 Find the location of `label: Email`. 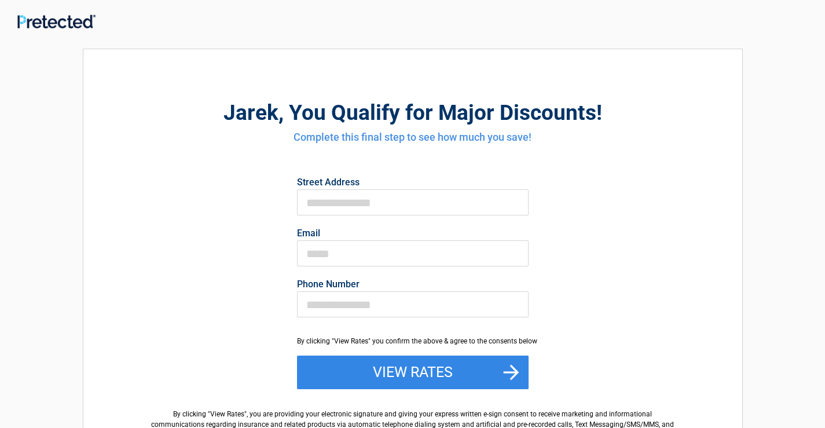

label: Email is located at coordinates (413, 233).